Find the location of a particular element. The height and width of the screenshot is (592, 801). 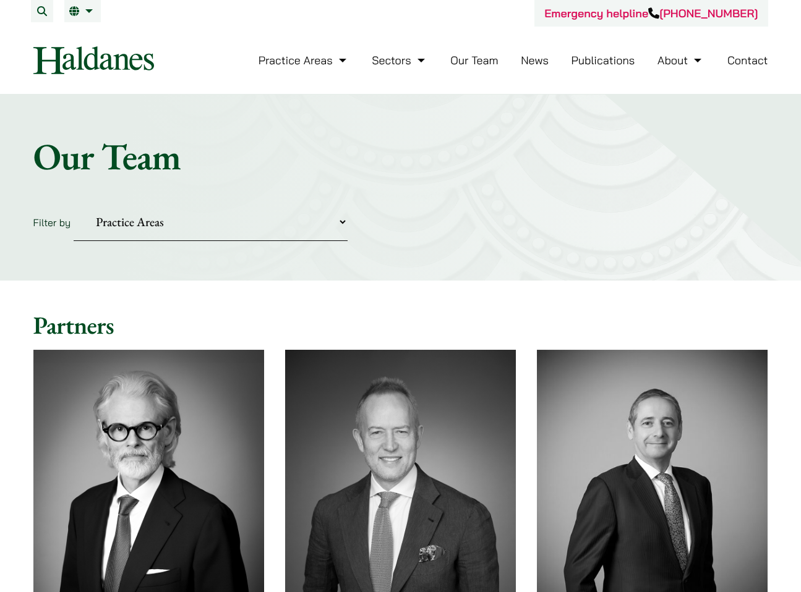

img: Logo of Haldanes is located at coordinates (93, 60).